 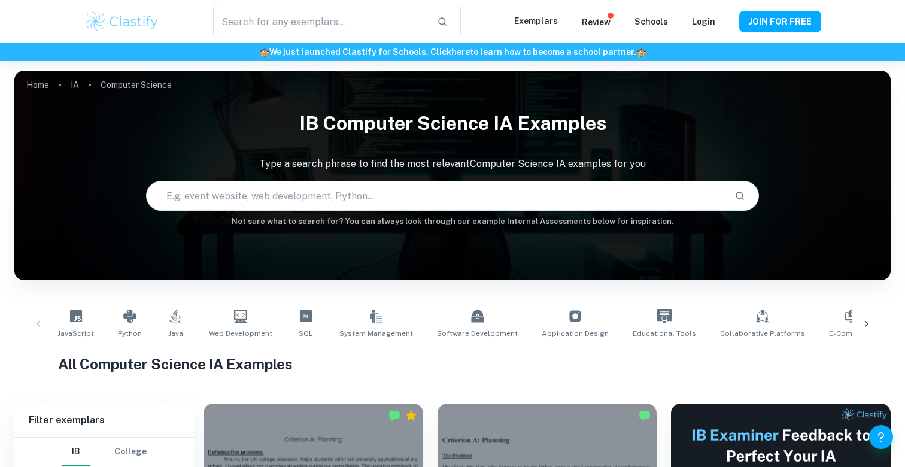 What do you see at coordinates (121, 22) in the screenshot?
I see `img: Clastify logo` at bounding box center [121, 22].